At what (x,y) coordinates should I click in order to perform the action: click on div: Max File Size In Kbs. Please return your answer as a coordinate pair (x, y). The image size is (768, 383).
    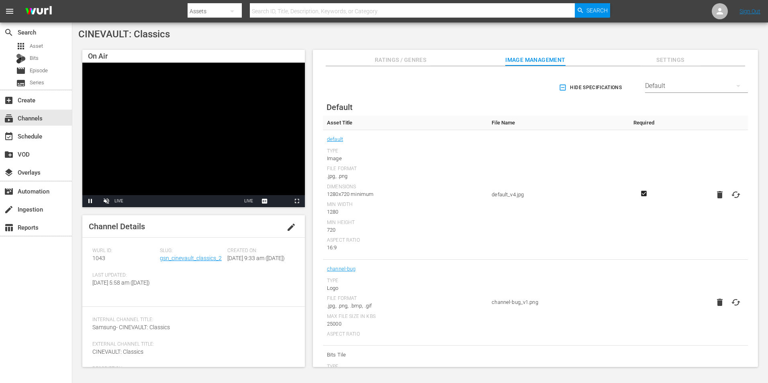
    Looking at the image, I should click on (405, 317).